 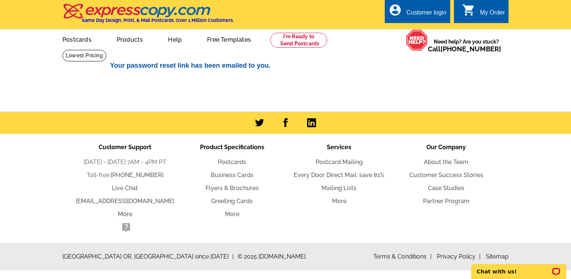 What do you see at coordinates (232, 188) in the screenshot?
I see `a: Flyers & Brochures` at bounding box center [232, 188].